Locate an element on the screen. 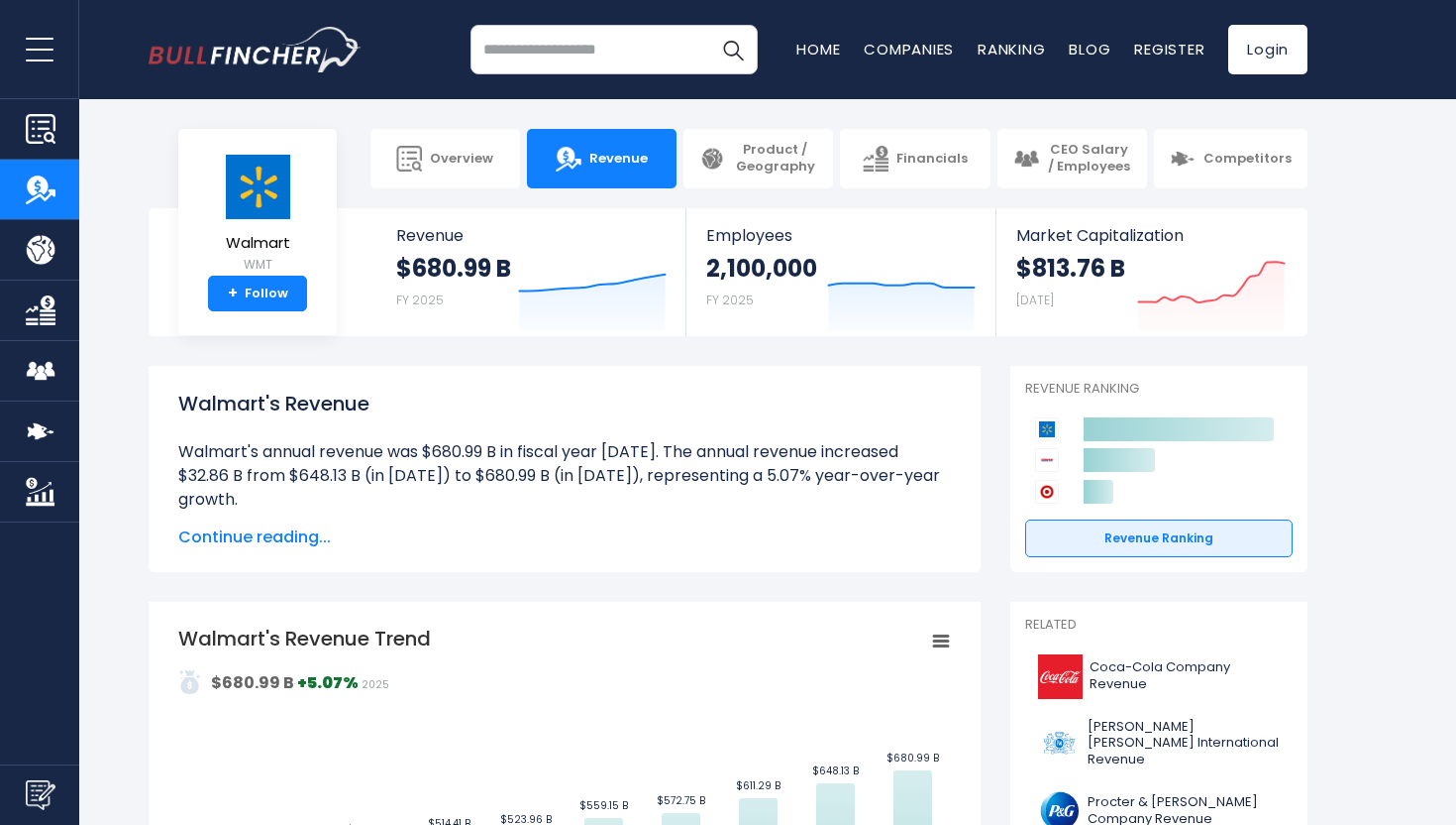 Image resolution: width=1456 pixels, height=825 pixels. a: +Follow is located at coordinates (258, 294).